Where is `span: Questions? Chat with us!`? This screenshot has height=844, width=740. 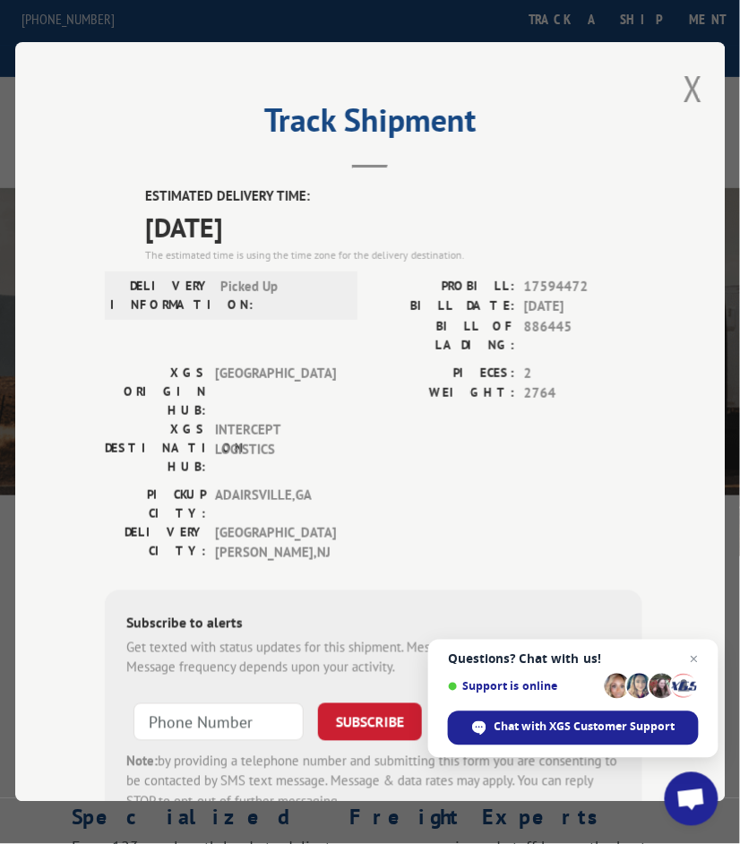 span: Questions? Chat with us! is located at coordinates (573, 659).